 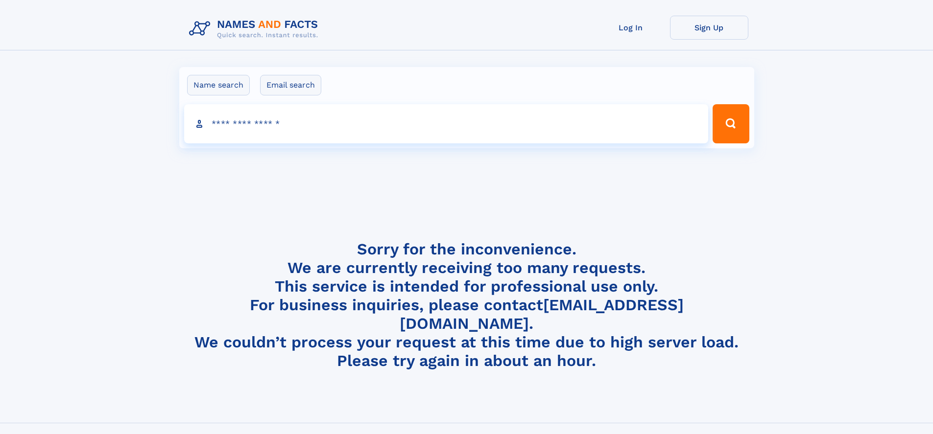 What do you see at coordinates (467, 305) in the screenshot?
I see `h4: Sorry for the inconvenience. We are currently receiving too many requests. This service is intend...` at bounding box center [467, 305].